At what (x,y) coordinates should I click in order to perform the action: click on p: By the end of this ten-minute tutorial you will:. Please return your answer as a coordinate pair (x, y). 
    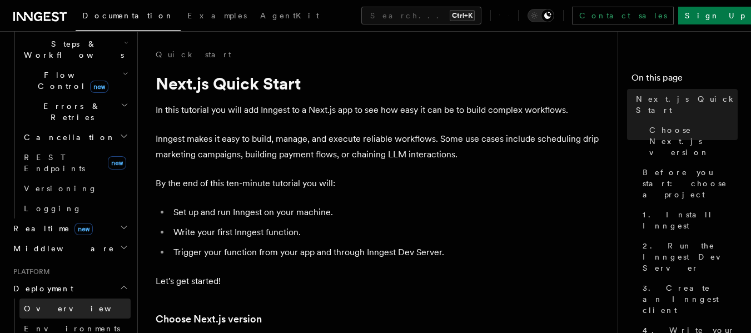
    Looking at the image, I should click on (378, 183).